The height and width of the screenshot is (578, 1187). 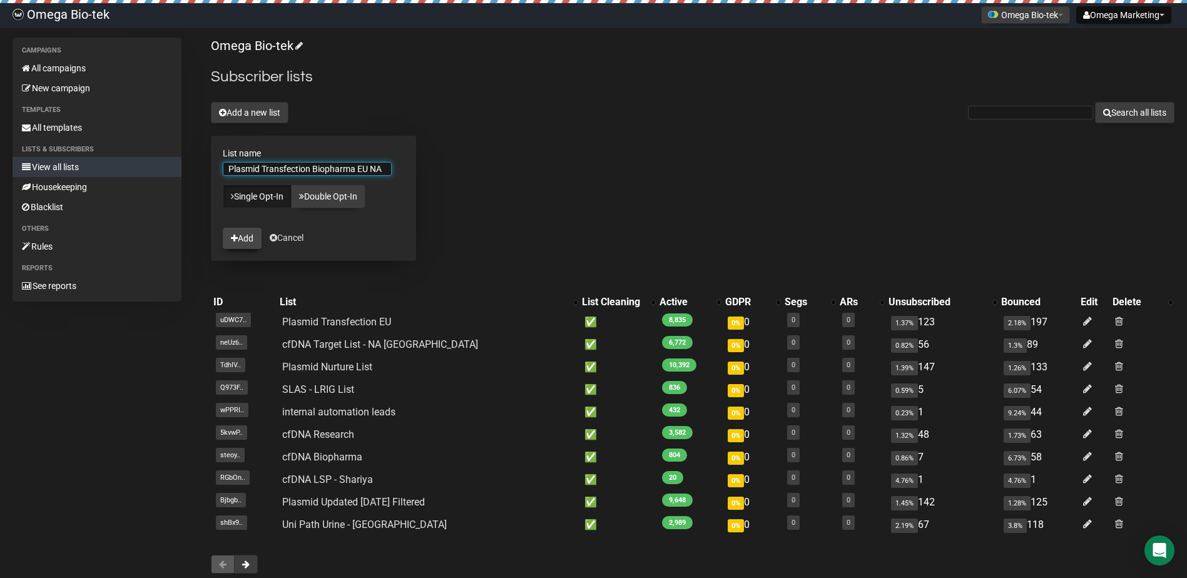 What do you see at coordinates (679, 365) in the screenshot?
I see `span: 10,392` at bounding box center [679, 365].